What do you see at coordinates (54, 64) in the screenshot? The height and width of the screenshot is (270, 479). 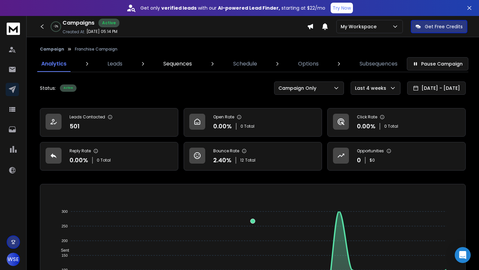 I see `a: Analytics` at bounding box center [54, 64].